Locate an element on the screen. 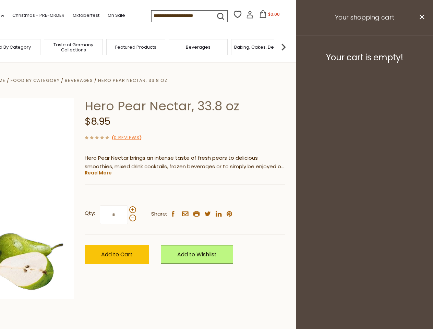 The image size is (433, 329). a: Hero Pear Nectar, 33.8 oz is located at coordinates (133, 80).